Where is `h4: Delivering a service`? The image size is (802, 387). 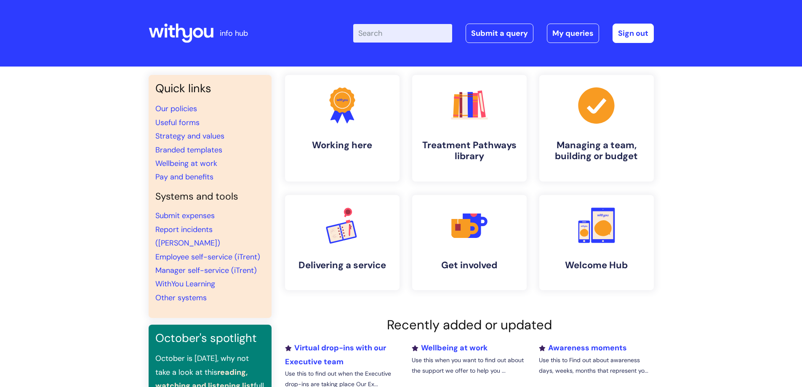 h4: Delivering a service is located at coordinates (342, 265).